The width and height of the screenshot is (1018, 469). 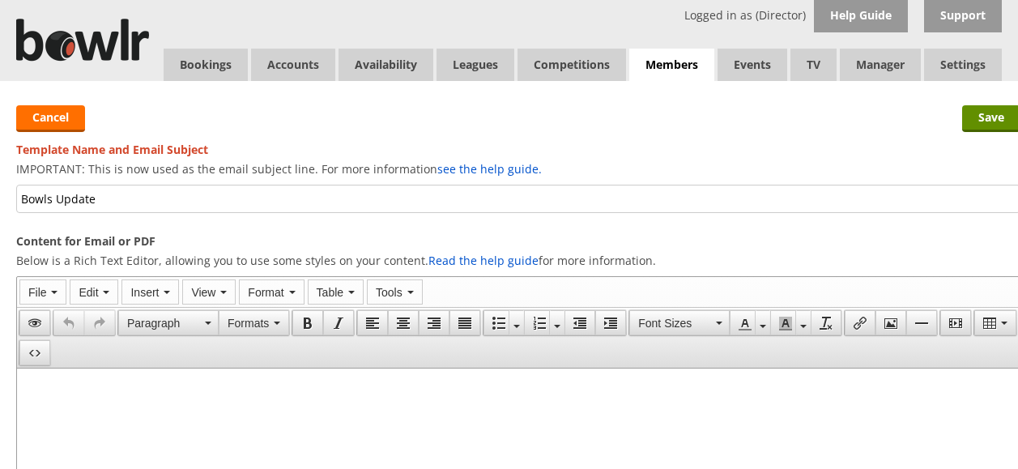 What do you see at coordinates (611, 322) in the screenshot?
I see `div: Increase indent` at bounding box center [611, 322].